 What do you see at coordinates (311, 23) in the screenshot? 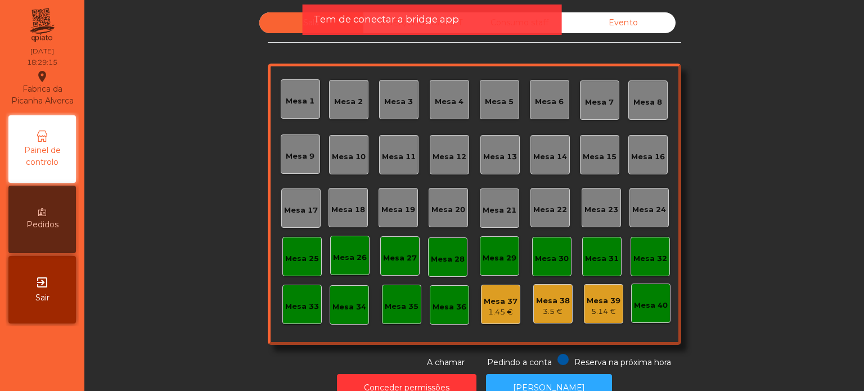
I see `div: Sala` at bounding box center [311, 23].